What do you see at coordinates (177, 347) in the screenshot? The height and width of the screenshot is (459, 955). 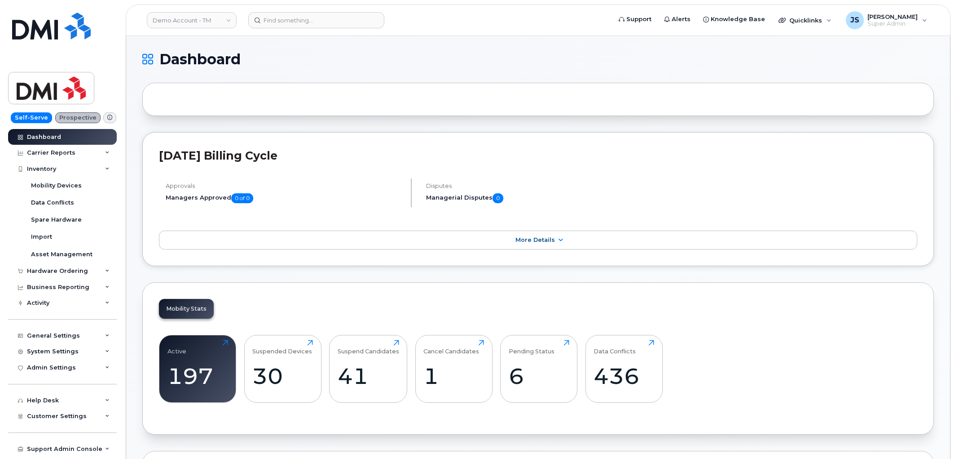 I see `div: Active` at bounding box center [177, 347].